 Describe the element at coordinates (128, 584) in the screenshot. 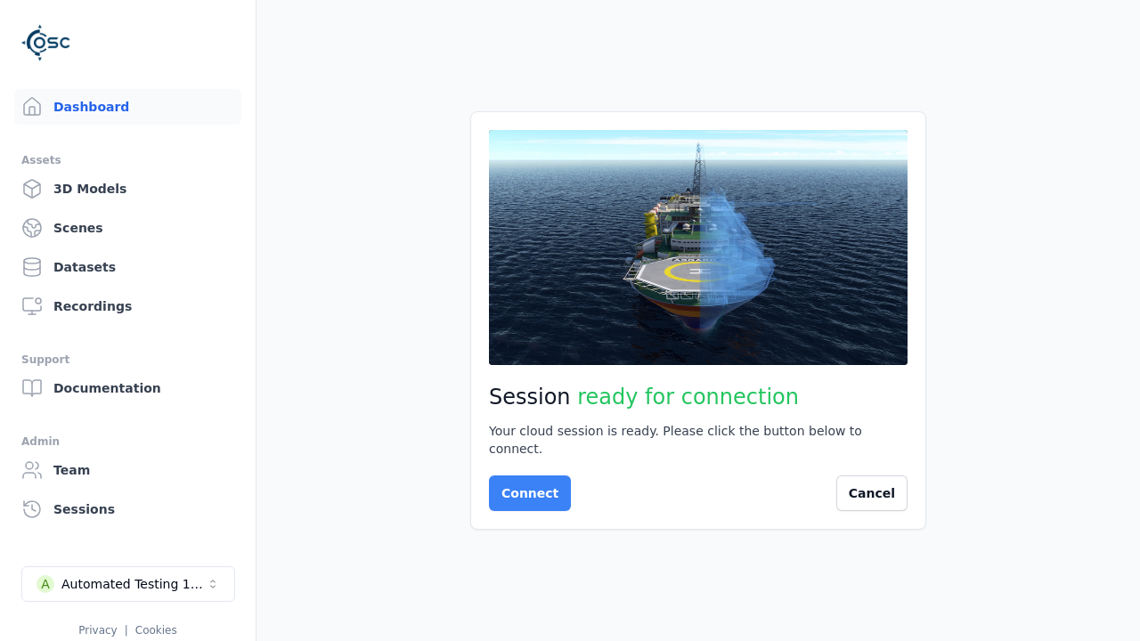

I see `button: Select a workspace` at that location.